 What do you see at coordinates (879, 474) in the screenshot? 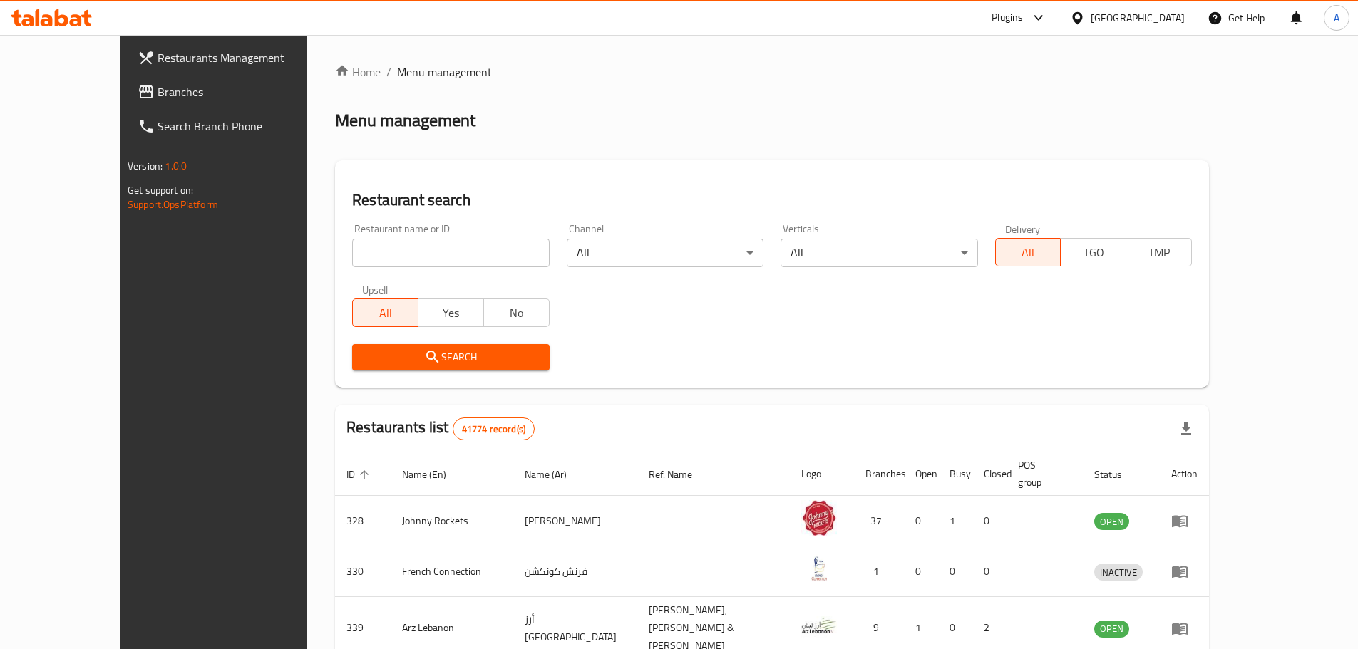
I see `th: Branches` at bounding box center [879, 474].